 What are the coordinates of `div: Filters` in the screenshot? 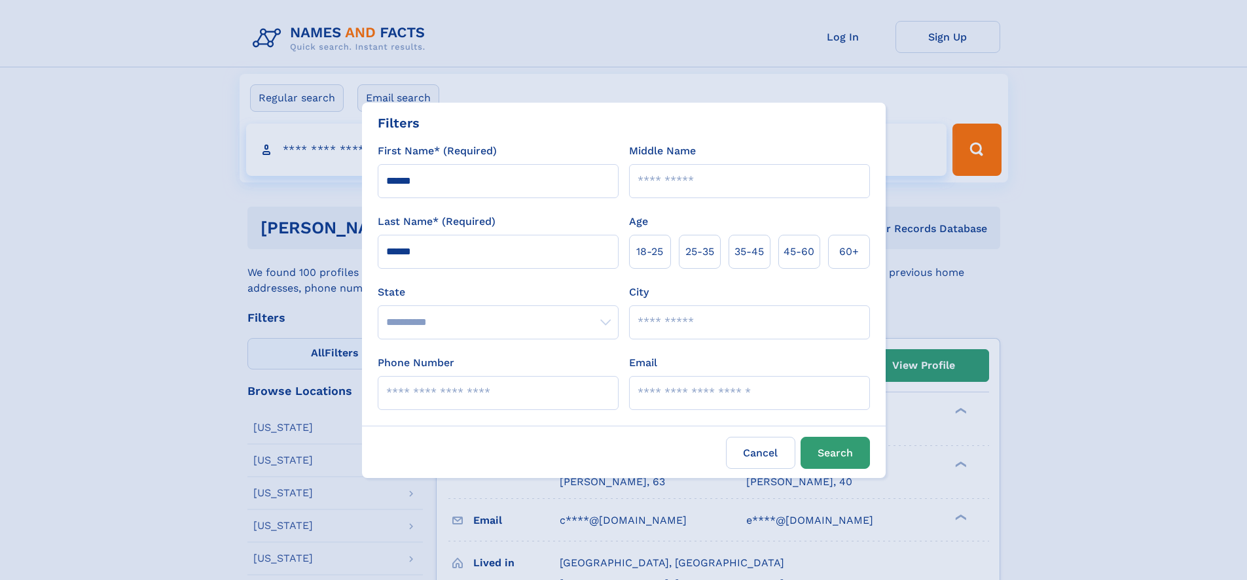 It's located at (399, 123).